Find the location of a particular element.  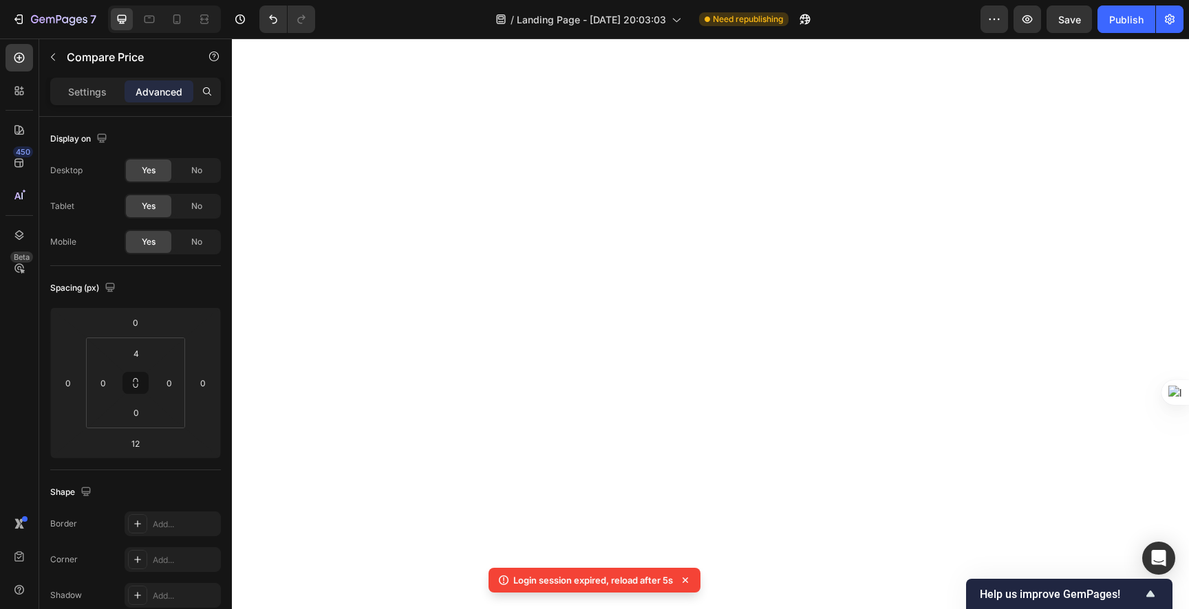

div: Display on is located at coordinates (80, 139).